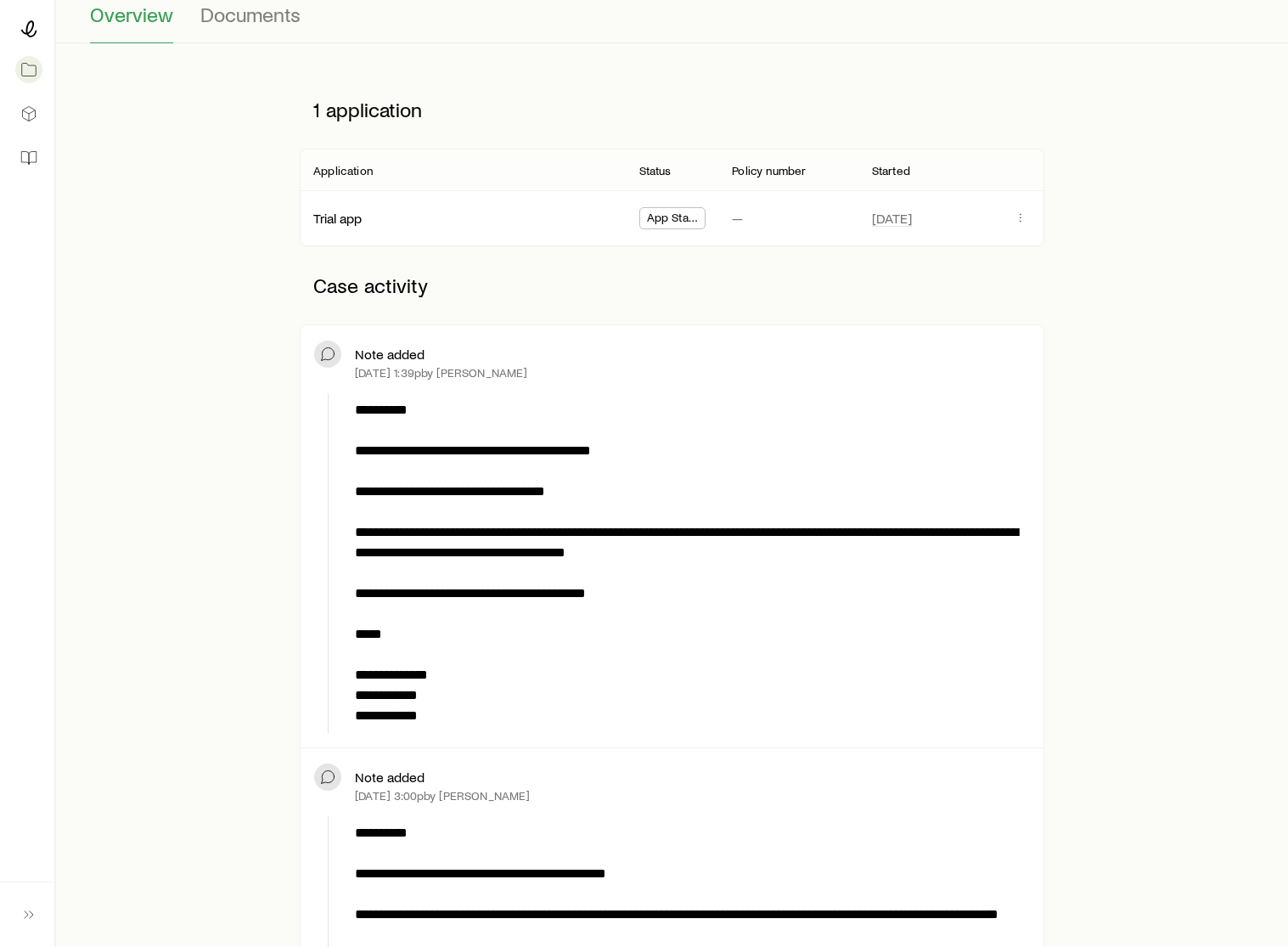  I want to click on p: 1 application, so click(671, 110).